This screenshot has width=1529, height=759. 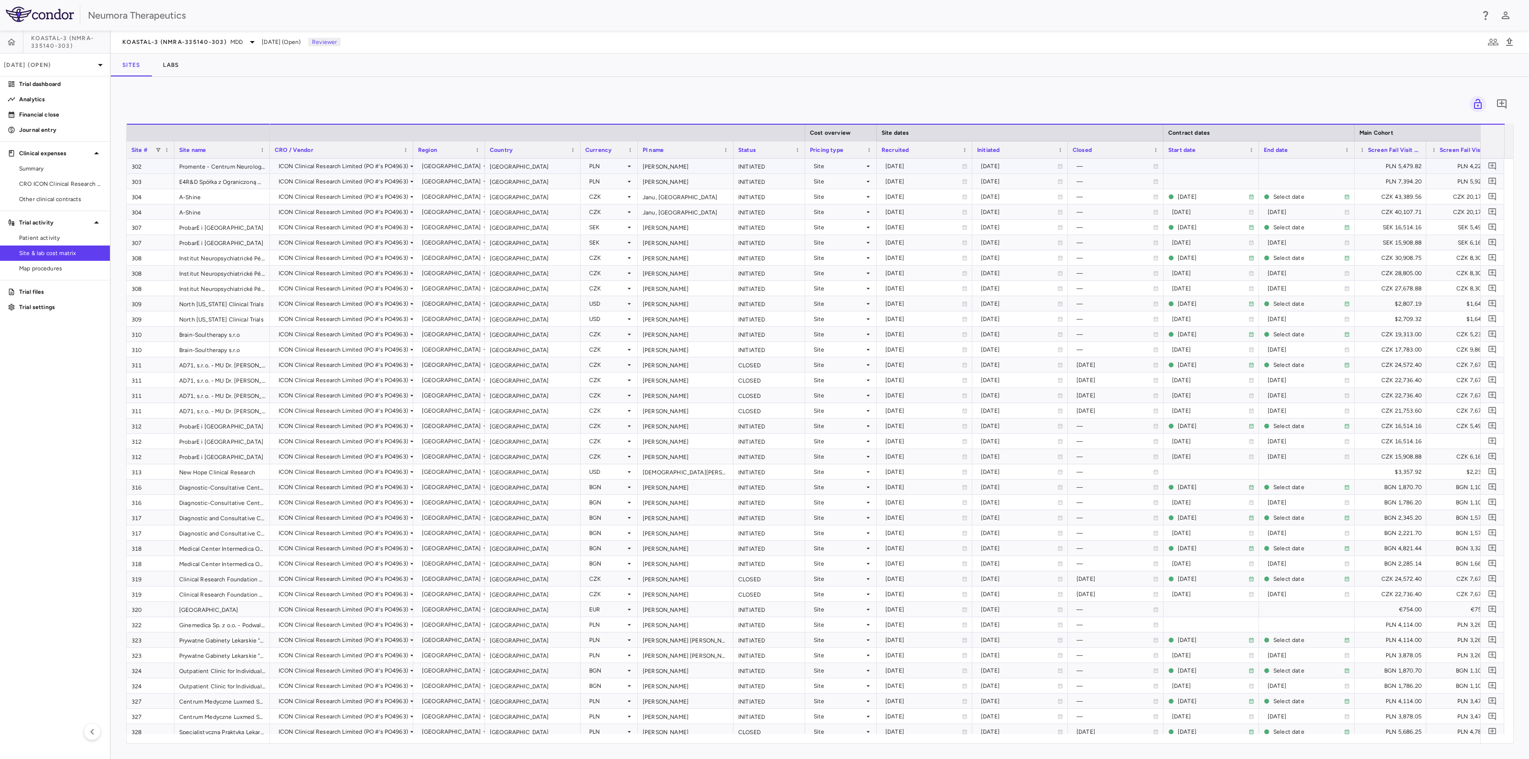 I want to click on span: MDD, so click(x=237, y=42).